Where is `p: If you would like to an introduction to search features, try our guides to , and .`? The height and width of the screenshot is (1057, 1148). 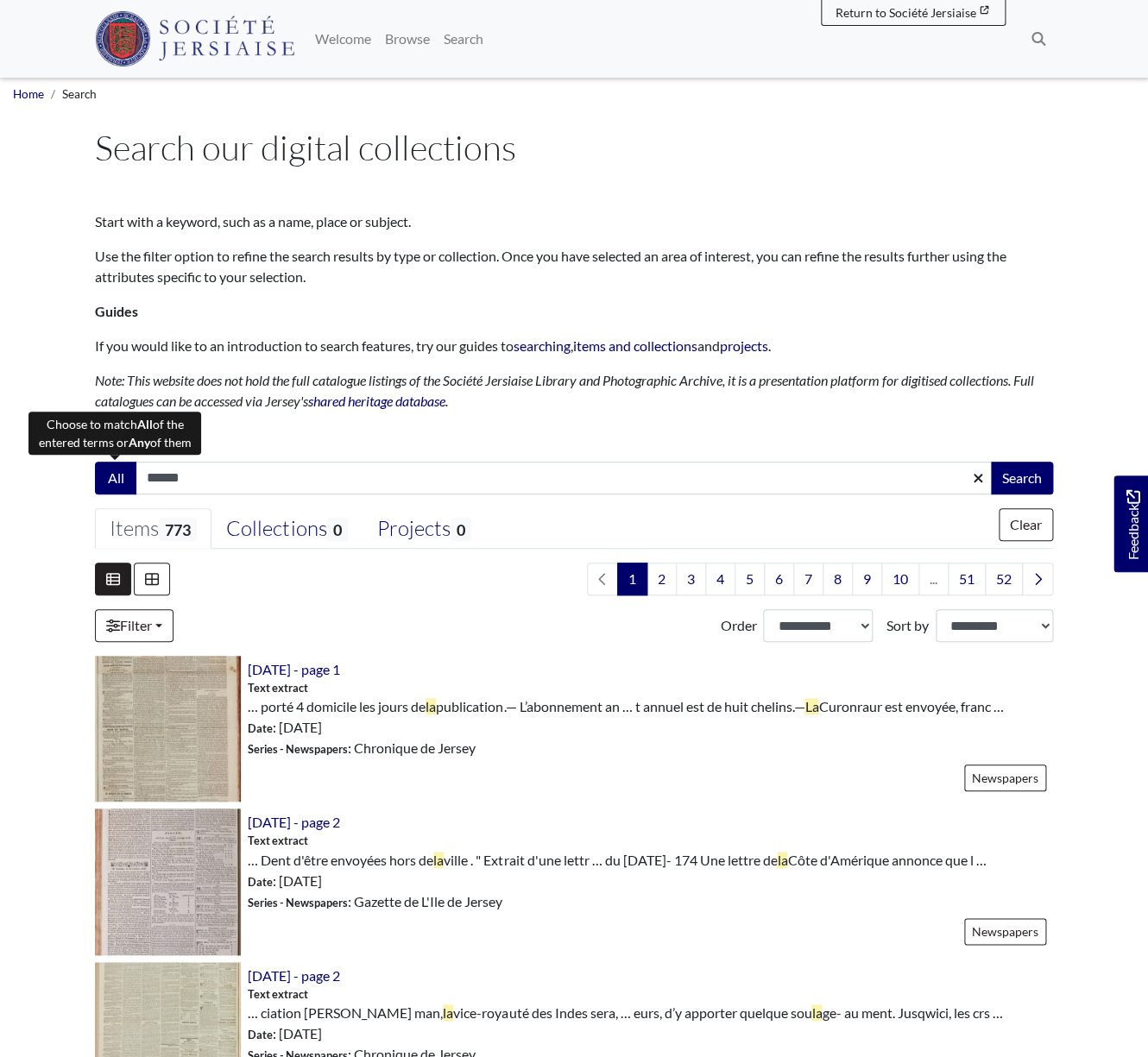 p: If you would like to an introduction to search features, try our guides to , and . is located at coordinates (574, 346).